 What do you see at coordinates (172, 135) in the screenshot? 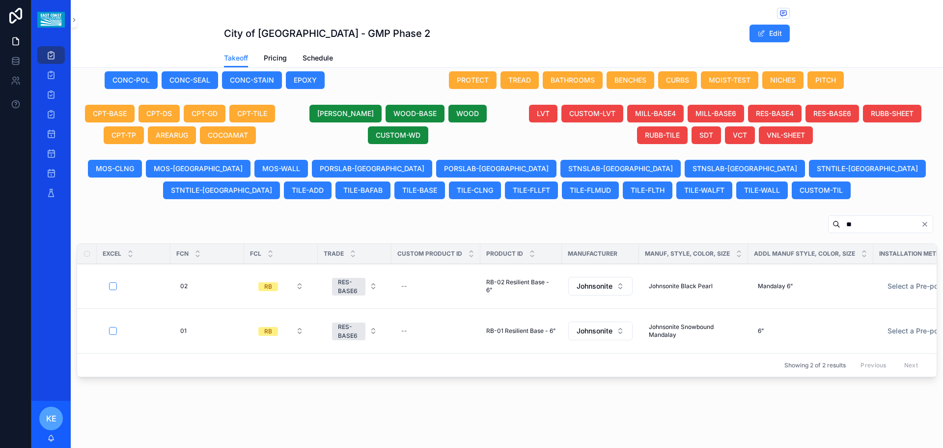
I see `span: AREARUG` at bounding box center [172, 135].